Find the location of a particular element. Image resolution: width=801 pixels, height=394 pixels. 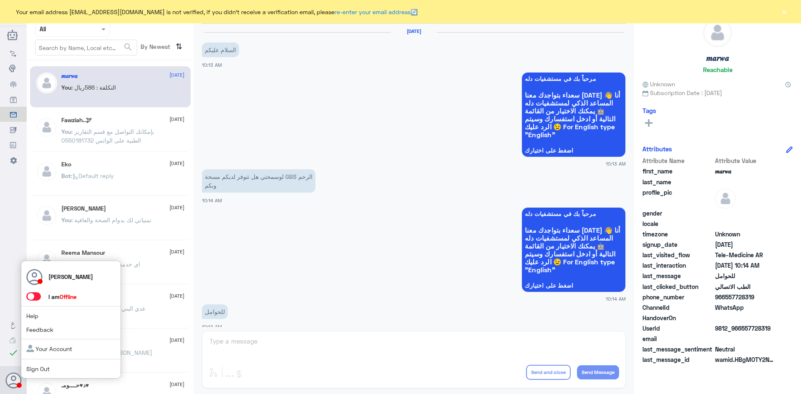

span: gender is located at coordinates (678, 213).